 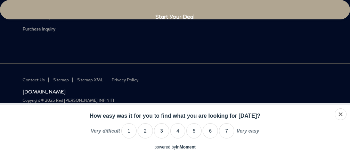 I want to click on span: Start Your Deal, so click(x=175, y=16).